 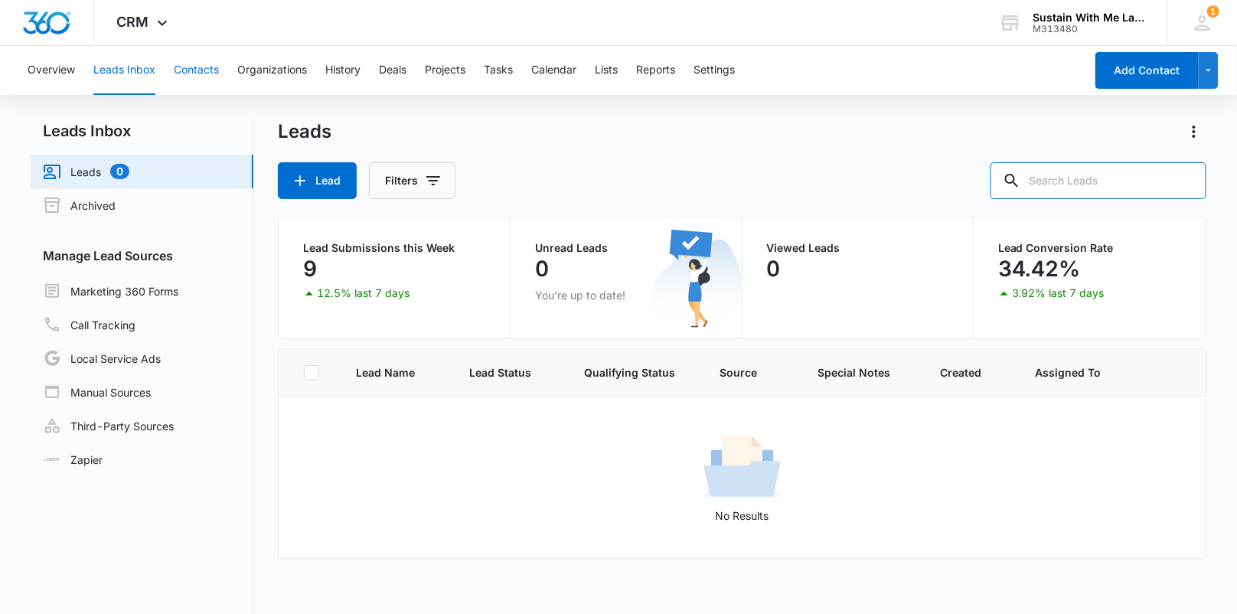 I want to click on a: Manual Sources, so click(x=96, y=392).